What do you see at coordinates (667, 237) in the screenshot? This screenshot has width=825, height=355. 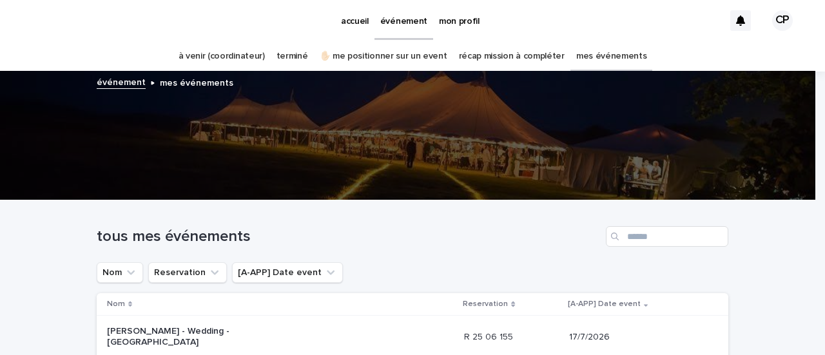 I see `input: Search` at bounding box center [667, 237].